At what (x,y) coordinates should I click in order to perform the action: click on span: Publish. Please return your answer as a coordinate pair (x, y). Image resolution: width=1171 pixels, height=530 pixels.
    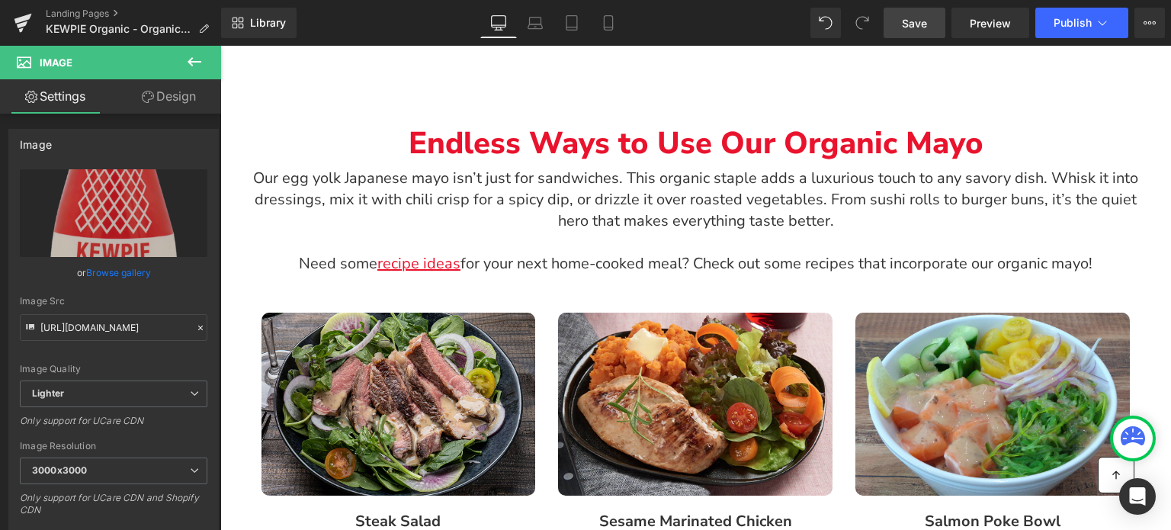
    Looking at the image, I should click on (1072, 23).